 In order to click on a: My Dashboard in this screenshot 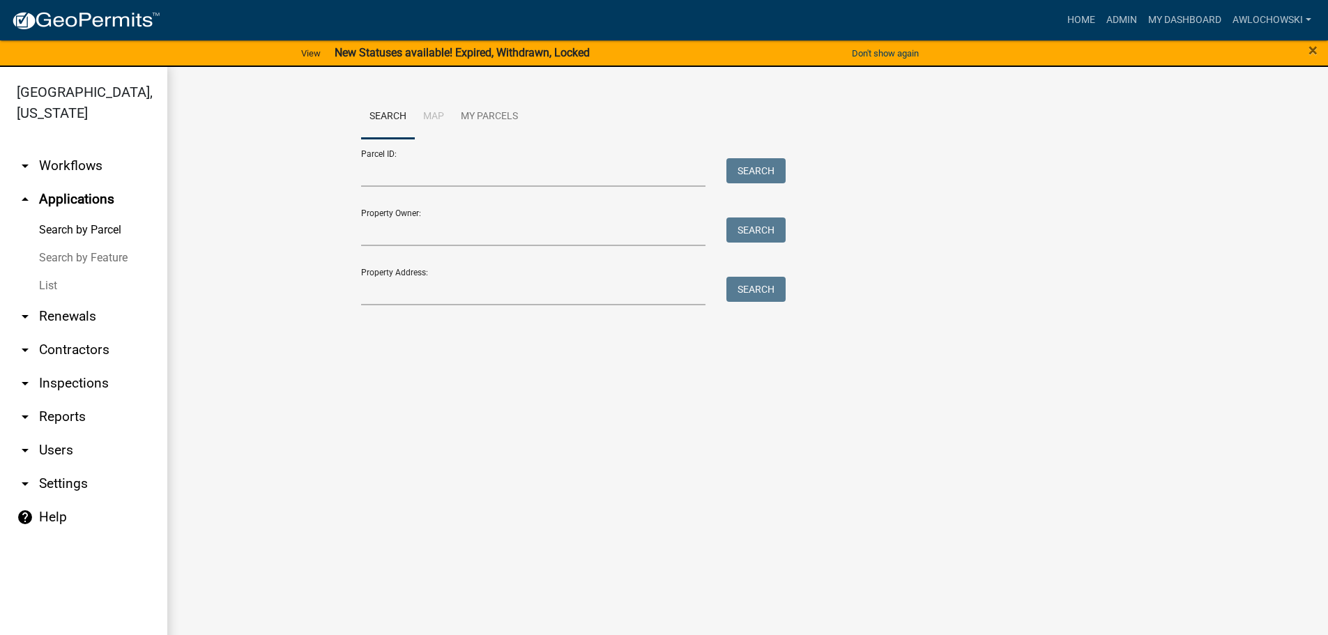, I will do `click(1184, 20)`.